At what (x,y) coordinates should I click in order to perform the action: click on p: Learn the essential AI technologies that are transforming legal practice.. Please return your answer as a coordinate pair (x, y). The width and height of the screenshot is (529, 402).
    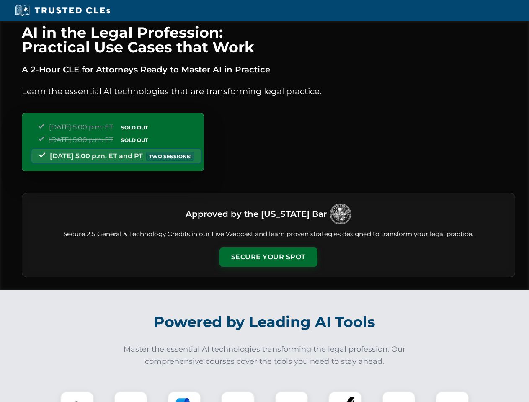
    Looking at the image, I should click on (268, 91).